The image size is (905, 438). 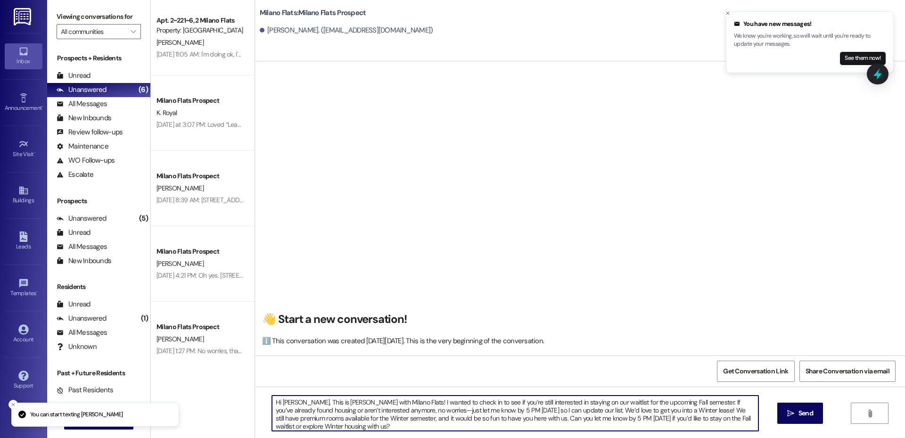 I want to click on div: (1), so click(x=144, y=318).